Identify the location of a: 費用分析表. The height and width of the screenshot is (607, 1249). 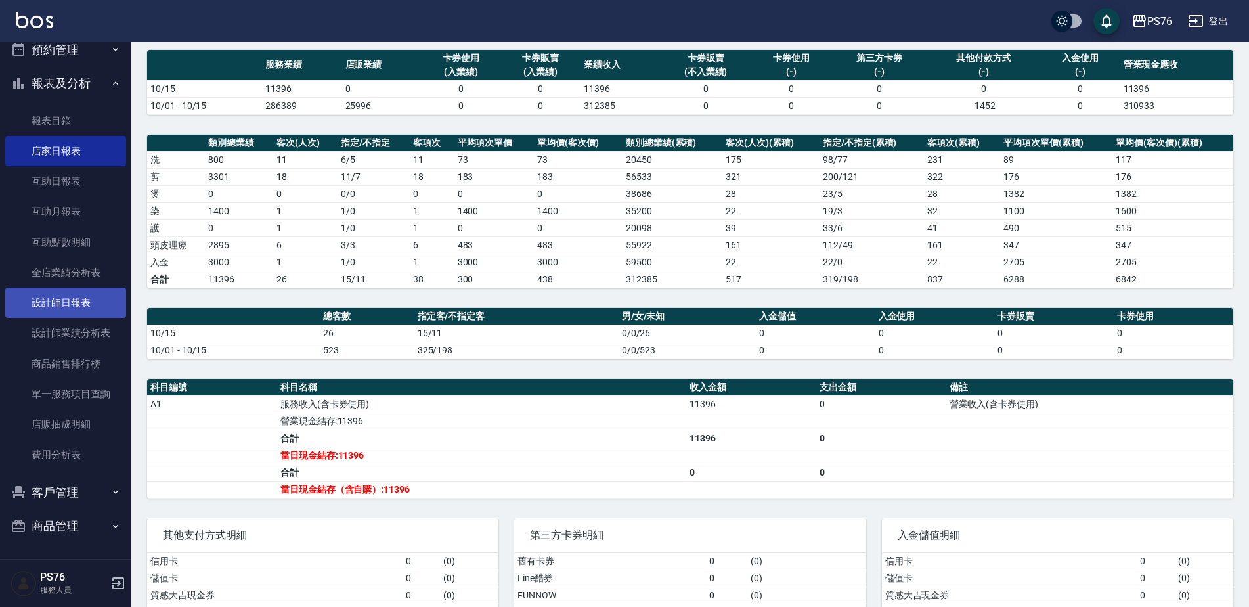
(66, 454).